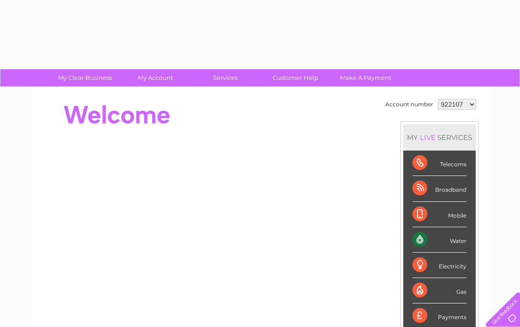 The width and height of the screenshot is (520, 327). What do you see at coordinates (439, 188) in the screenshot?
I see `div: Broadband` at bounding box center [439, 188].